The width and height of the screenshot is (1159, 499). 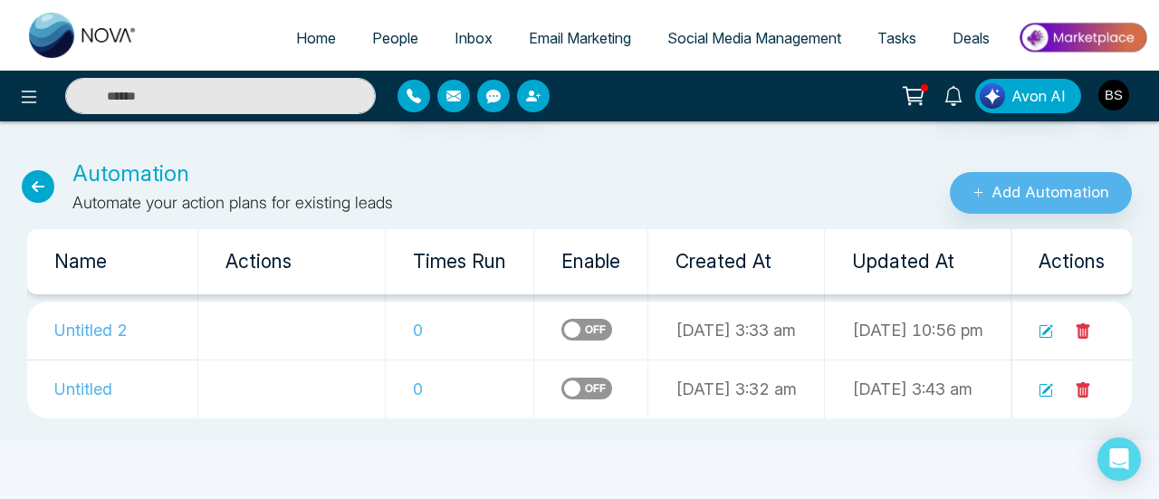 What do you see at coordinates (736, 262) in the screenshot?
I see `th: Created At` at bounding box center [736, 262].